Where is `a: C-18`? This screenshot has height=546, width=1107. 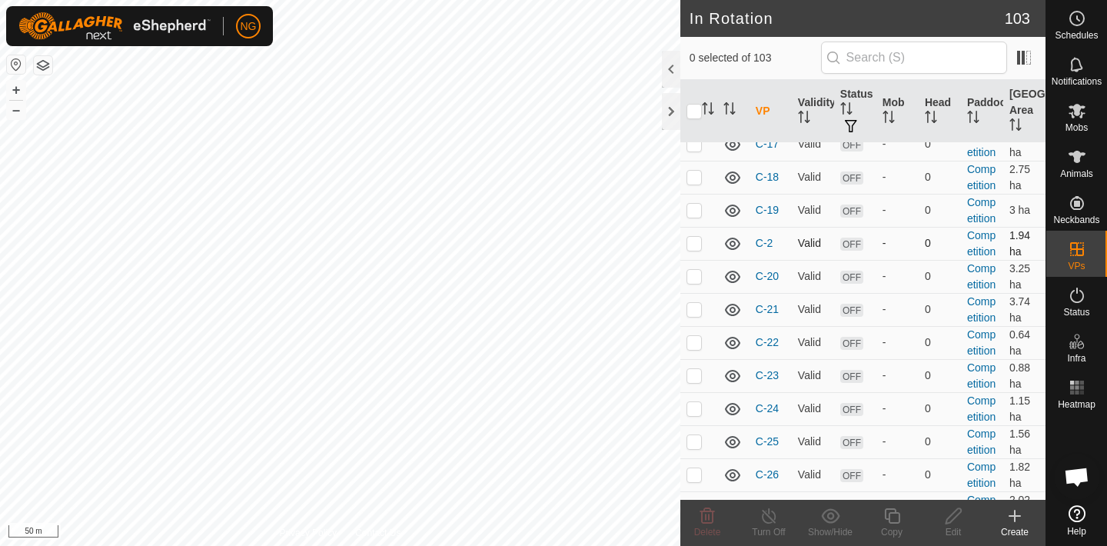 a: C-18 is located at coordinates (767, 177).